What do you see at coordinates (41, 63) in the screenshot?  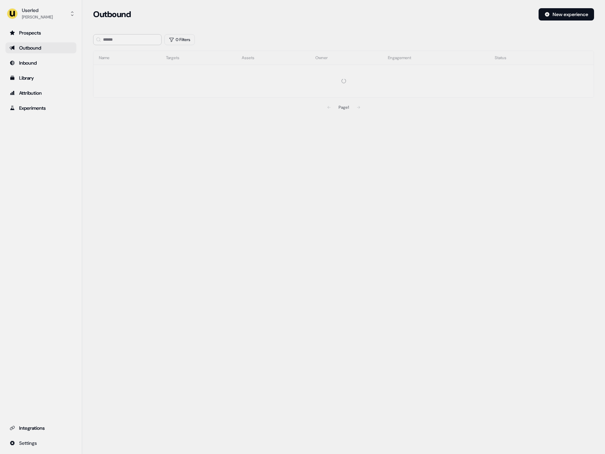 I see `div: Inbound` at bounding box center [41, 63].